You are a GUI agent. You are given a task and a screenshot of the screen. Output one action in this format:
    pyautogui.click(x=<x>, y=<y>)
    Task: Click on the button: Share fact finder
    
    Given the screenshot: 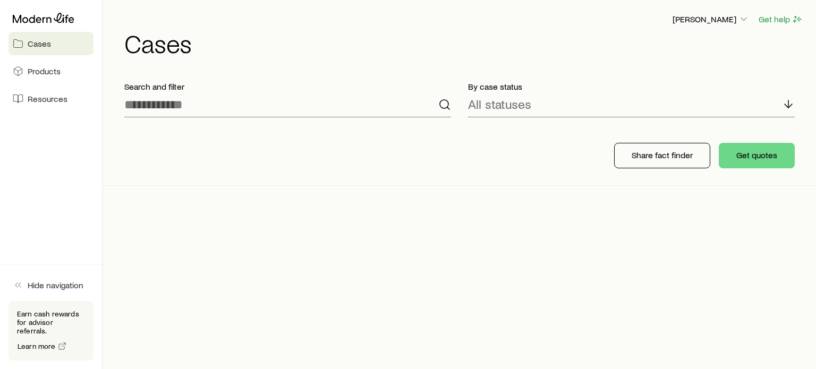 What is the action you would take?
    pyautogui.click(x=662, y=156)
    